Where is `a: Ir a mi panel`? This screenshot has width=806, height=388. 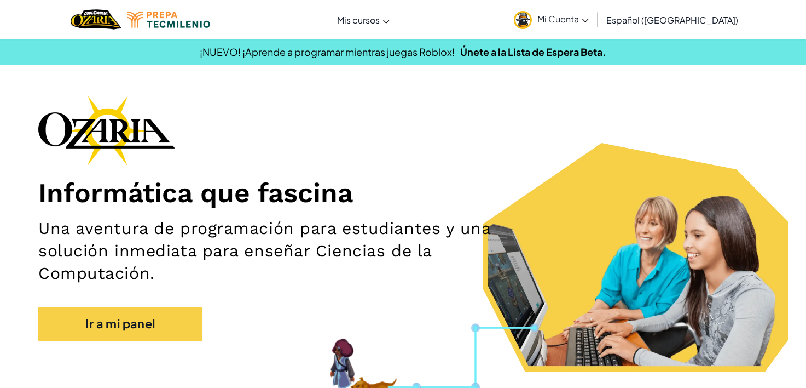
a: Ir a mi panel is located at coordinates (120, 324).